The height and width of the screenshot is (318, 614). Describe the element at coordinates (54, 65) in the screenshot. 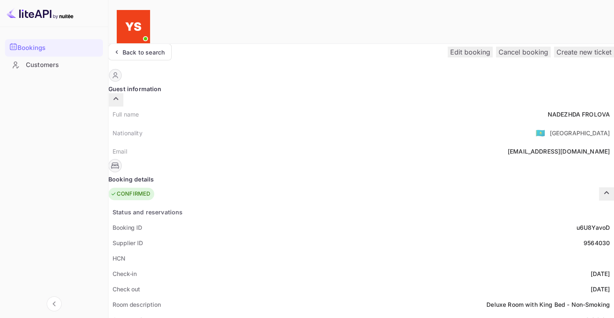

I see `a: Customers` at that location.